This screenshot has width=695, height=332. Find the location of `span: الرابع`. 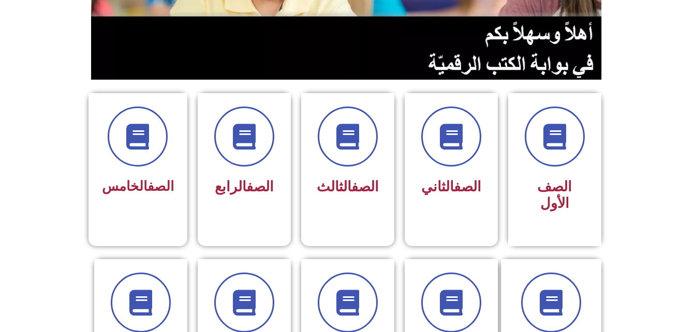

span: الرابع is located at coordinates (244, 187).